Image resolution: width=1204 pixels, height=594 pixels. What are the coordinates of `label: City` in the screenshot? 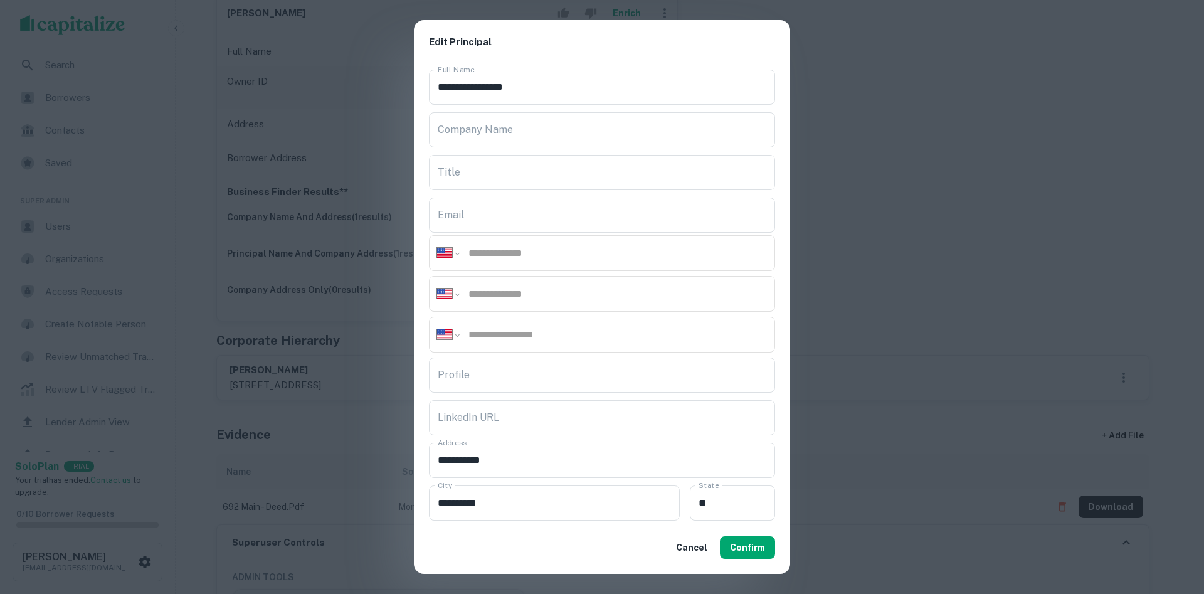 It's located at (445, 485).